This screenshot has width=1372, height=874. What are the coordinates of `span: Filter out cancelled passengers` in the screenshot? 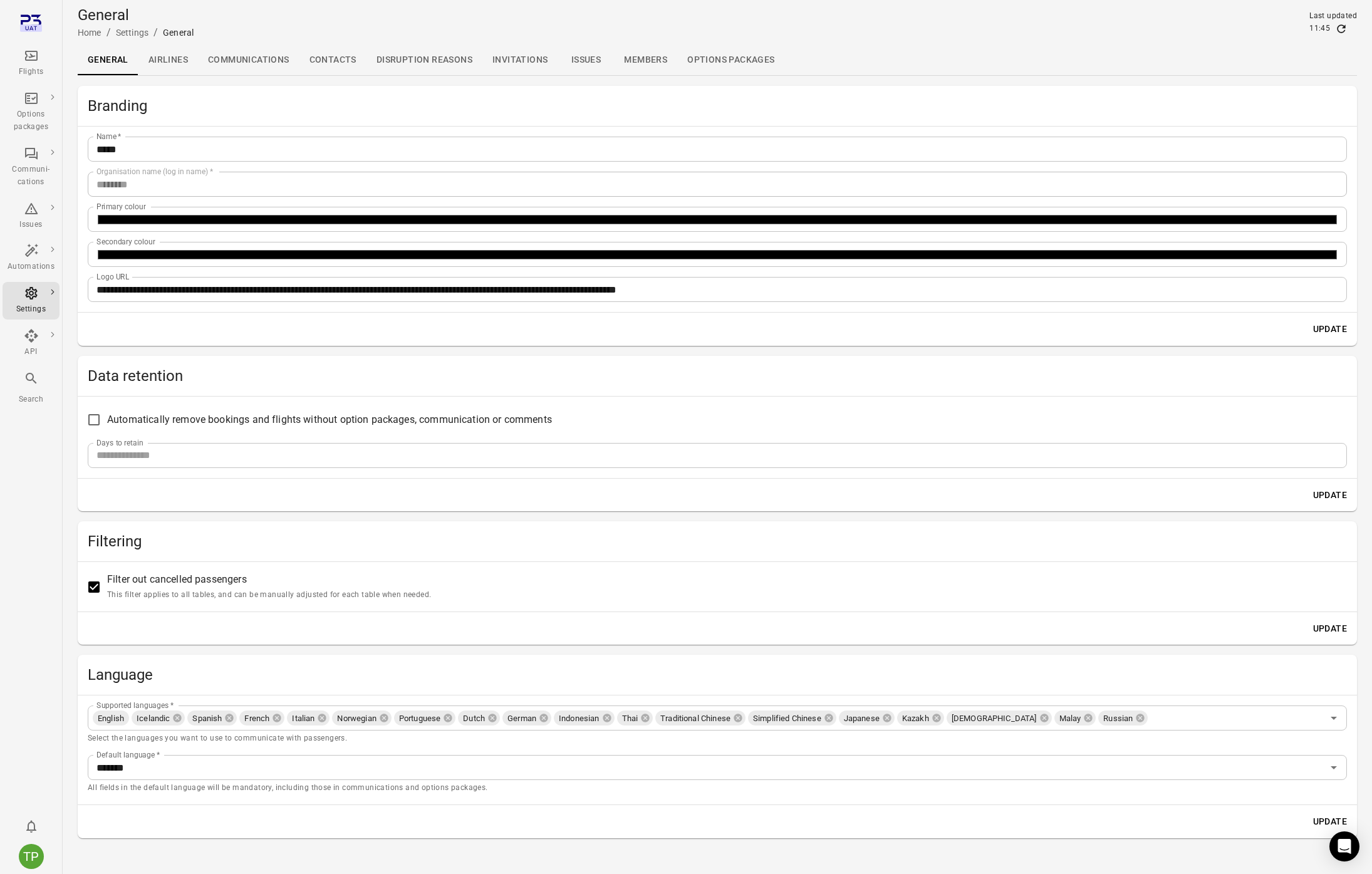 It's located at (269, 587).